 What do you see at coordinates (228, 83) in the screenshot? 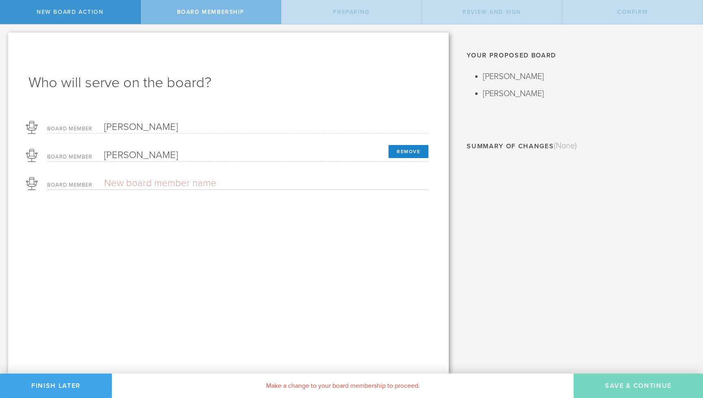
I see `h1: Who will serve on the board?` at bounding box center [228, 83].